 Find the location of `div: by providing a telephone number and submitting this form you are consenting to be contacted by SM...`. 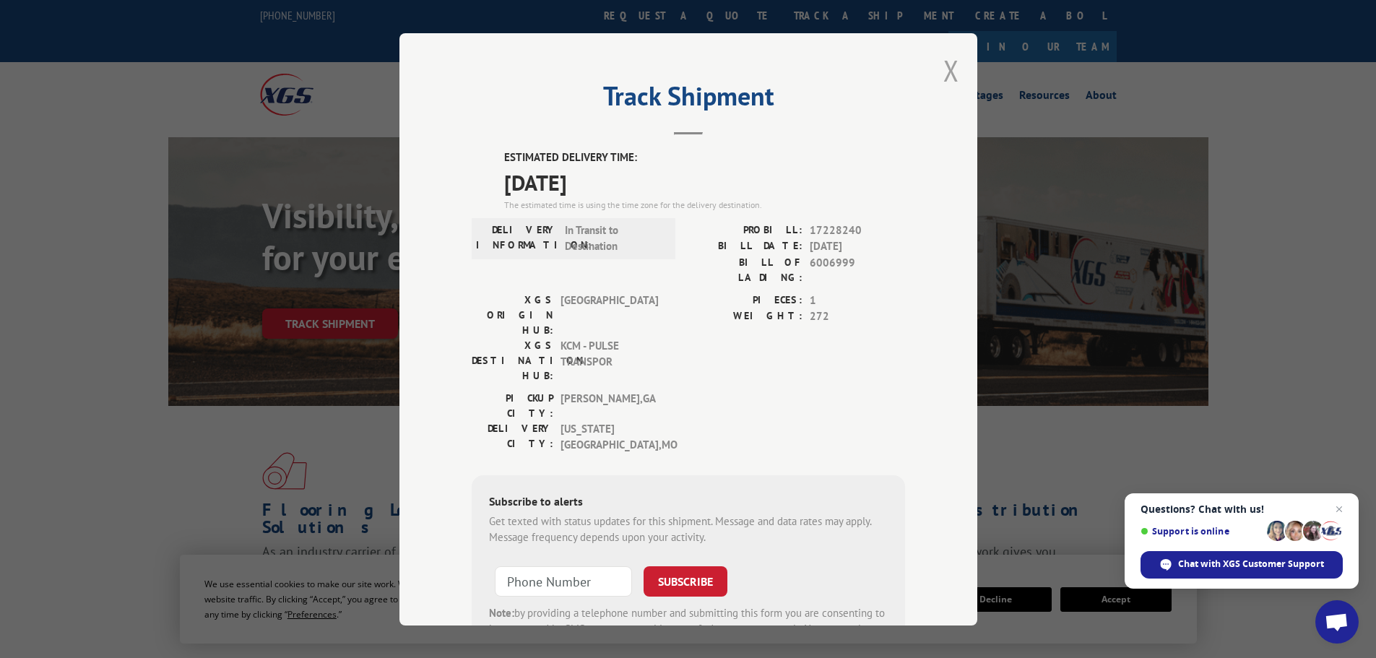

div: by providing a telephone number and submitting this form you are consenting to be contacted by SM... is located at coordinates (688, 629).